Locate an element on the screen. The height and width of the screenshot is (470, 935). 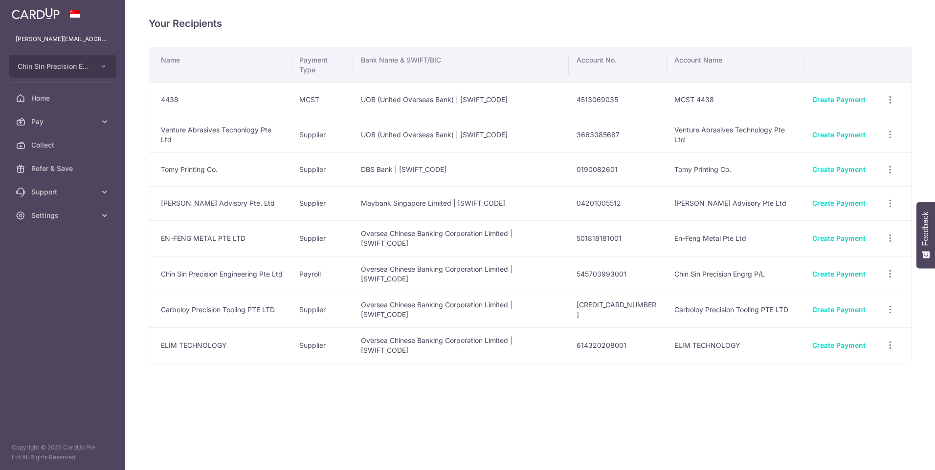
td: Venture Abrasives Technology Pte Ltd is located at coordinates (735, 134).